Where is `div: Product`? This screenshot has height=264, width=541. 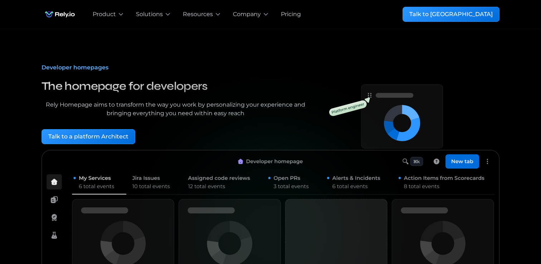 div: Product is located at coordinates (104, 14).